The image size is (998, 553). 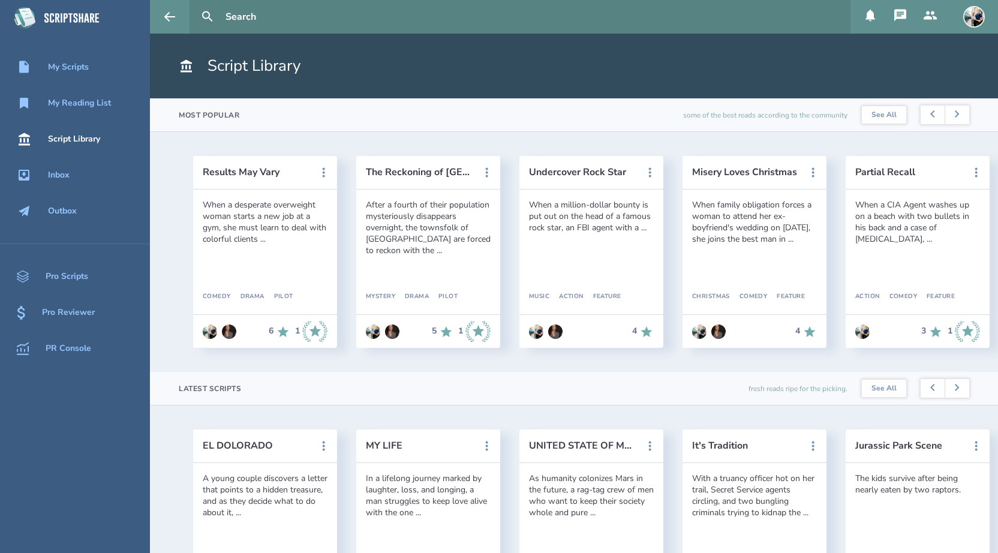 What do you see at coordinates (209, 115) in the screenshot?
I see `div: Most Popular` at bounding box center [209, 115].